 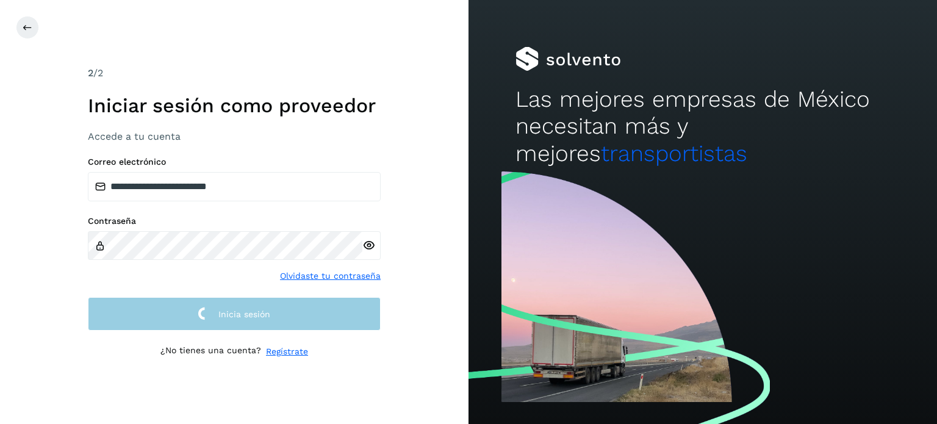 What do you see at coordinates (234, 73) in the screenshot?
I see `div: /2` at bounding box center [234, 73].